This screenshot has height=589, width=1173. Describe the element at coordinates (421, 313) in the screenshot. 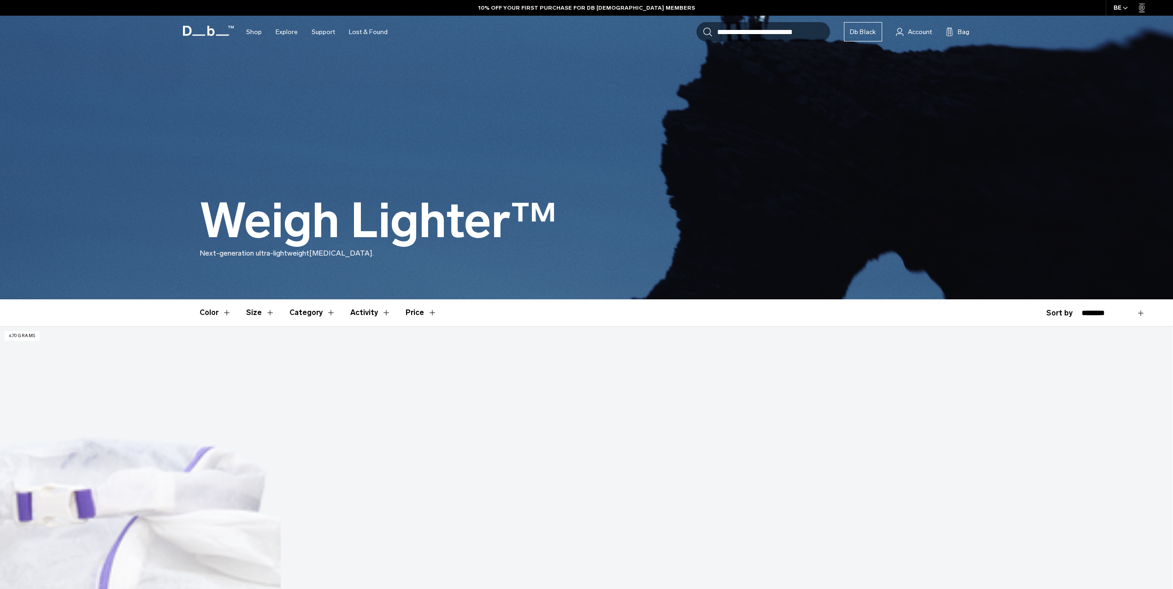

I see `button: Toggle Price` at that location.